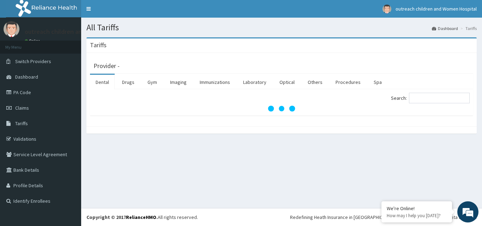 This screenshot has width=482, height=226. Describe the element at coordinates (215, 82) in the screenshot. I see `a: Immunizations` at that location.